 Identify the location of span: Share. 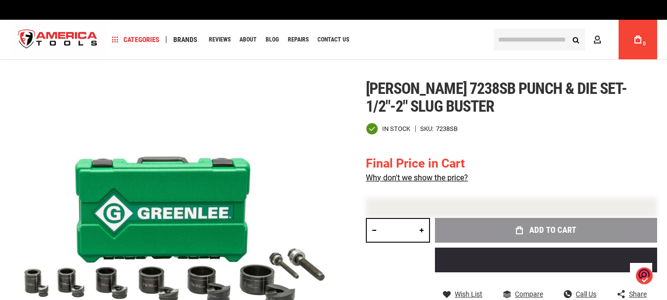
(638, 294).